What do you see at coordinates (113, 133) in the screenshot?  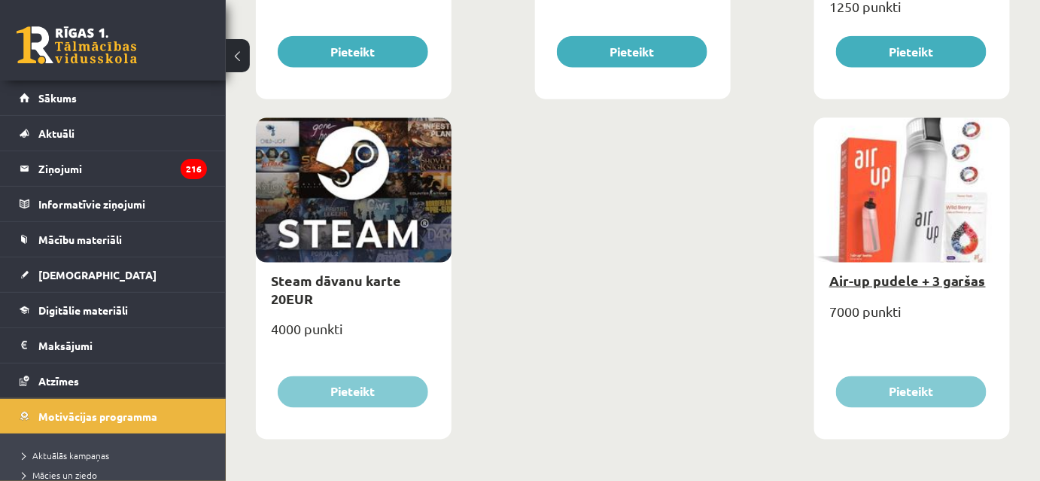 I see `a: Aktuāli` at bounding box center [113, 133].